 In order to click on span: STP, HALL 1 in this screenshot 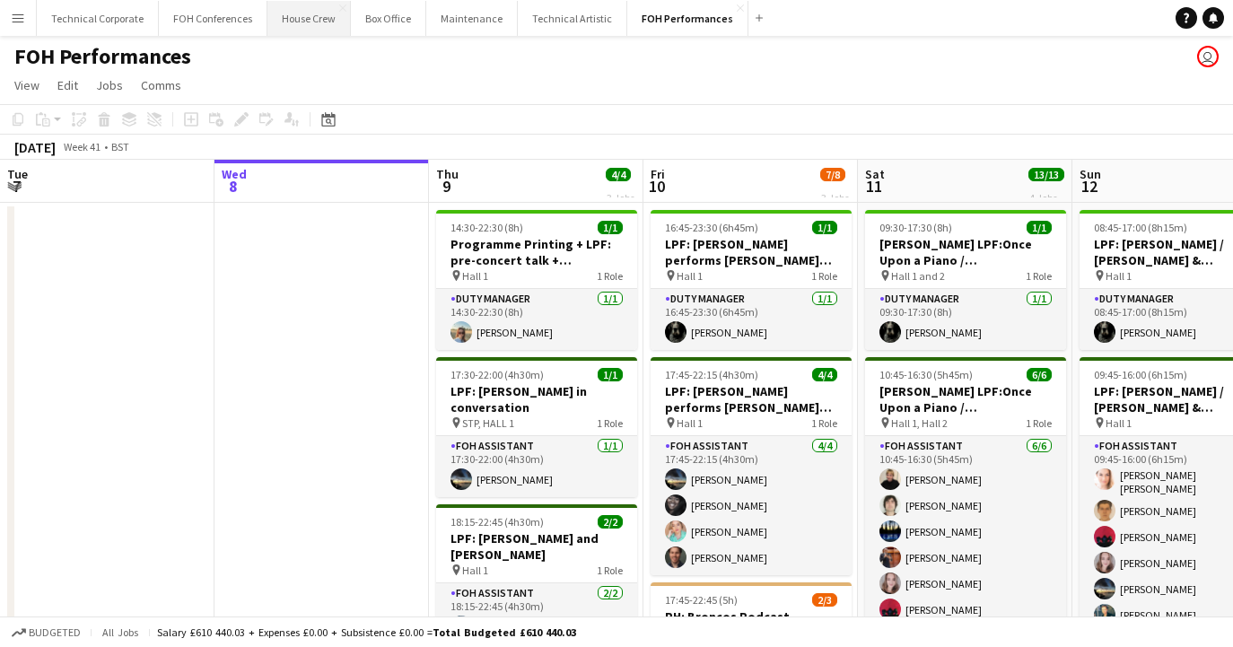, I will do `click(488, 423)`.